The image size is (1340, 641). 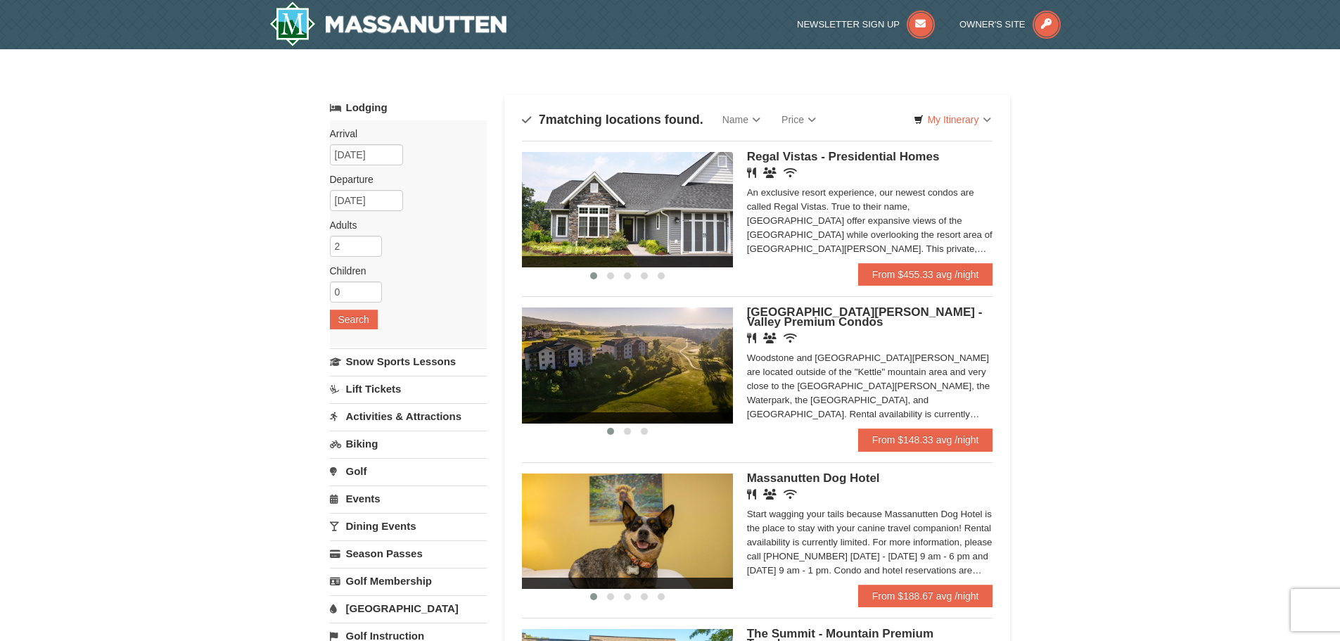 I want to click on a: From $188.67 avg /night, so click(x=926, y=596).